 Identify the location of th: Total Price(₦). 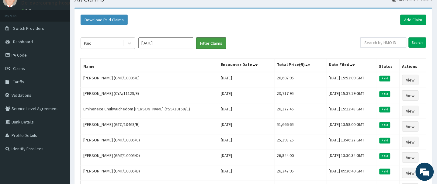
(300, 65).